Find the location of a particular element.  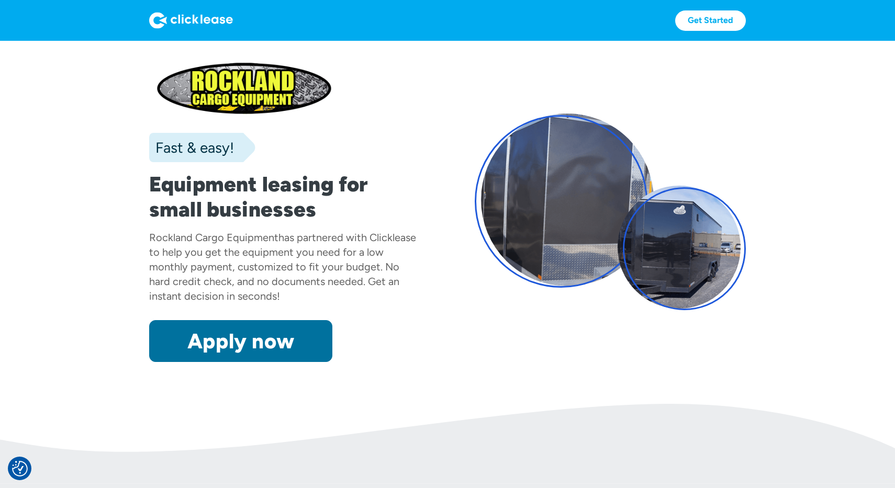

div: Rockland Cargo Equipment is located at coordinates (214, 238).